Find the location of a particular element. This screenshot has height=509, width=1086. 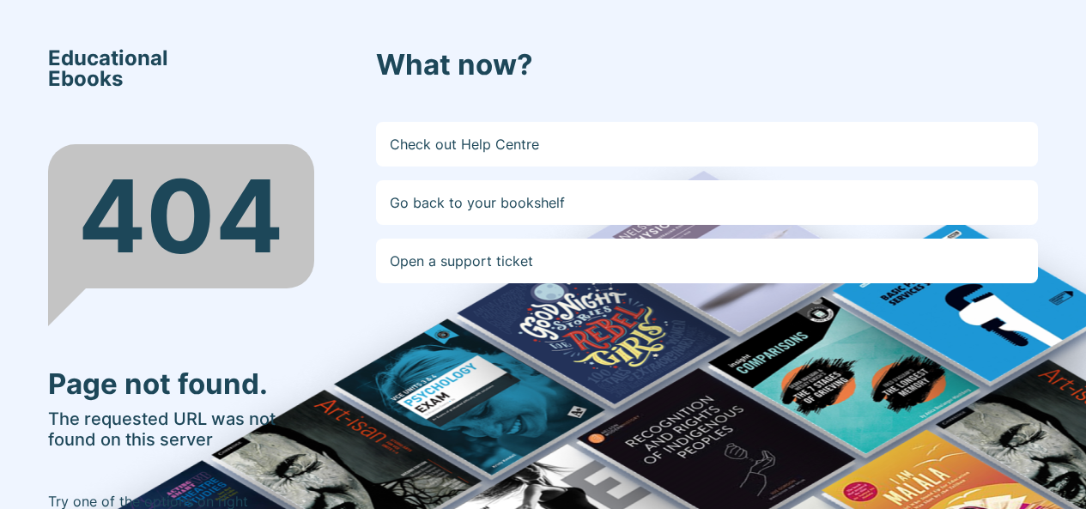

a: Go back to your bookshelf is located at coordinates (707, 203).